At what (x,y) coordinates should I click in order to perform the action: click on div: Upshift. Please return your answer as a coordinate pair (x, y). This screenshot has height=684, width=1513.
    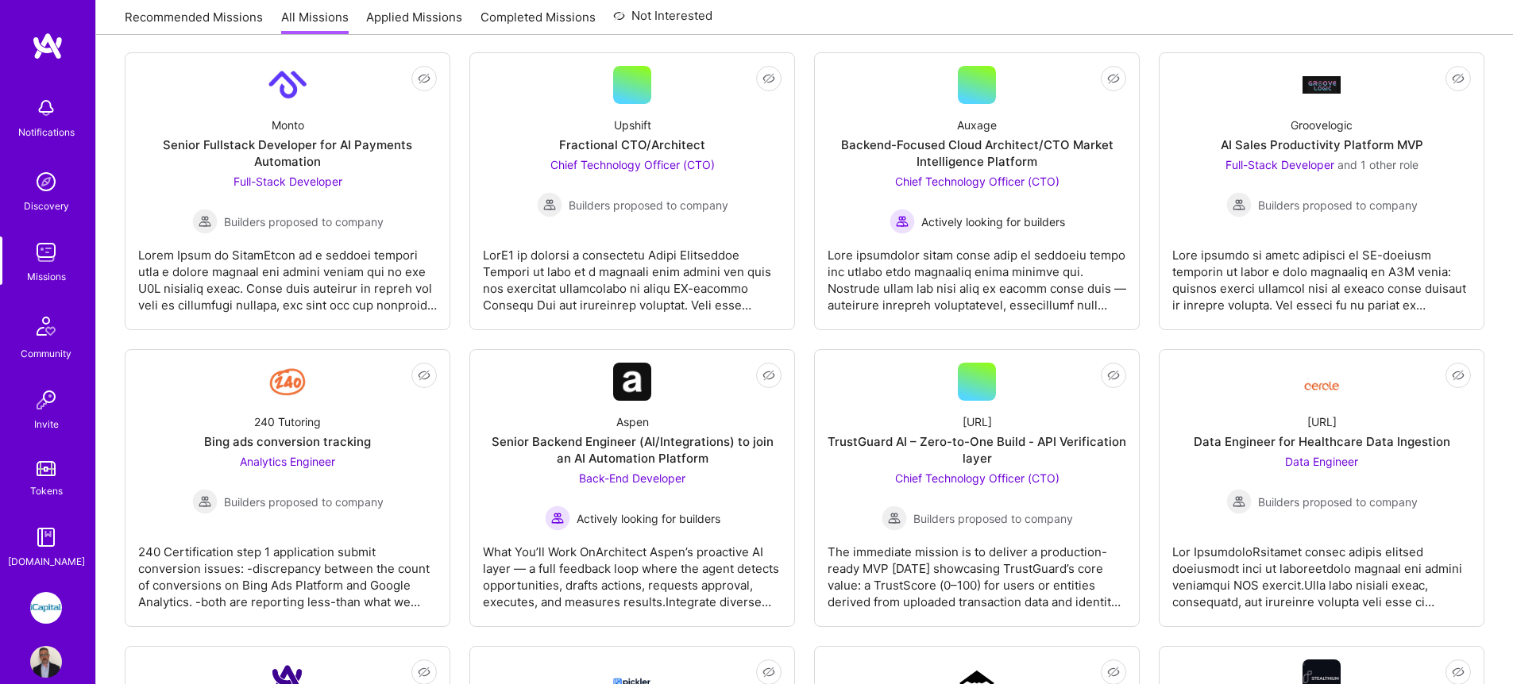
    Looking at the image, I should click on (632, 125).